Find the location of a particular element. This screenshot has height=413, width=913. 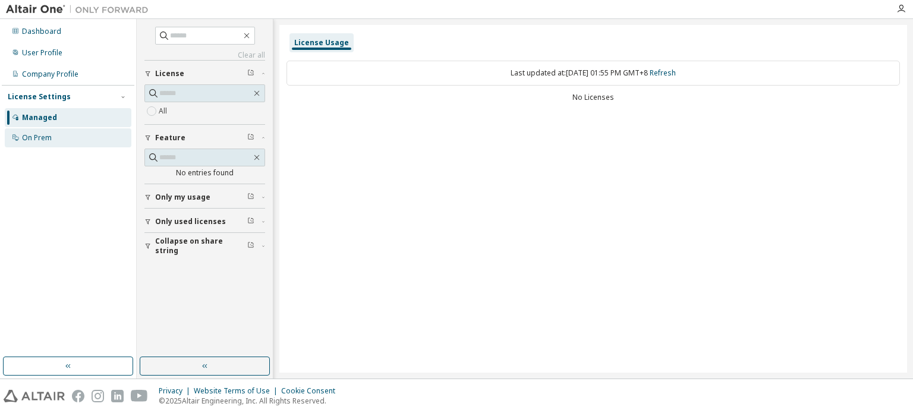

img: Altair One is located at coordinates (80, 10).